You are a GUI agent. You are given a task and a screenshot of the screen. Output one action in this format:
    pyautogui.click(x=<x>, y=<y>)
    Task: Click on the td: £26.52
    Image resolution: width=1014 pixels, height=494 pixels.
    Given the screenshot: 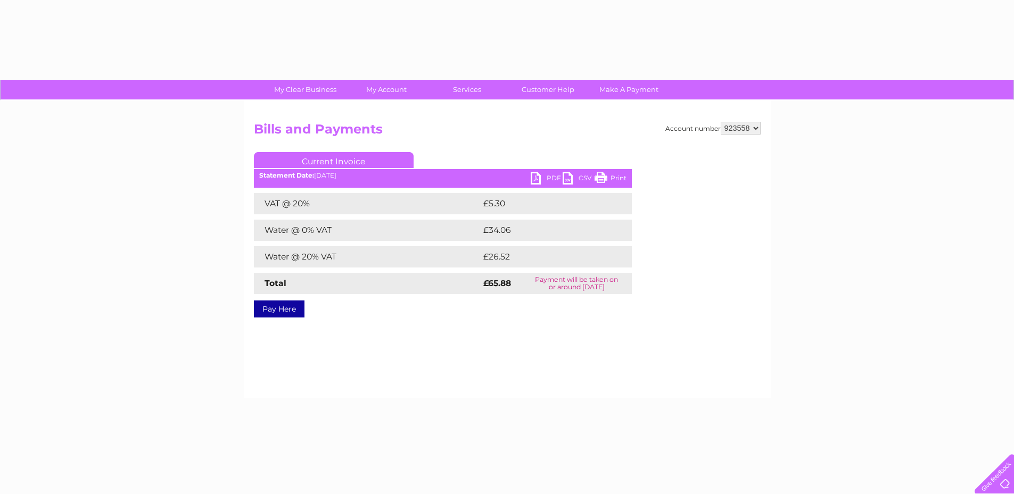 What is the action you would take?
    pyautogui.click(x=545, y=257)
    